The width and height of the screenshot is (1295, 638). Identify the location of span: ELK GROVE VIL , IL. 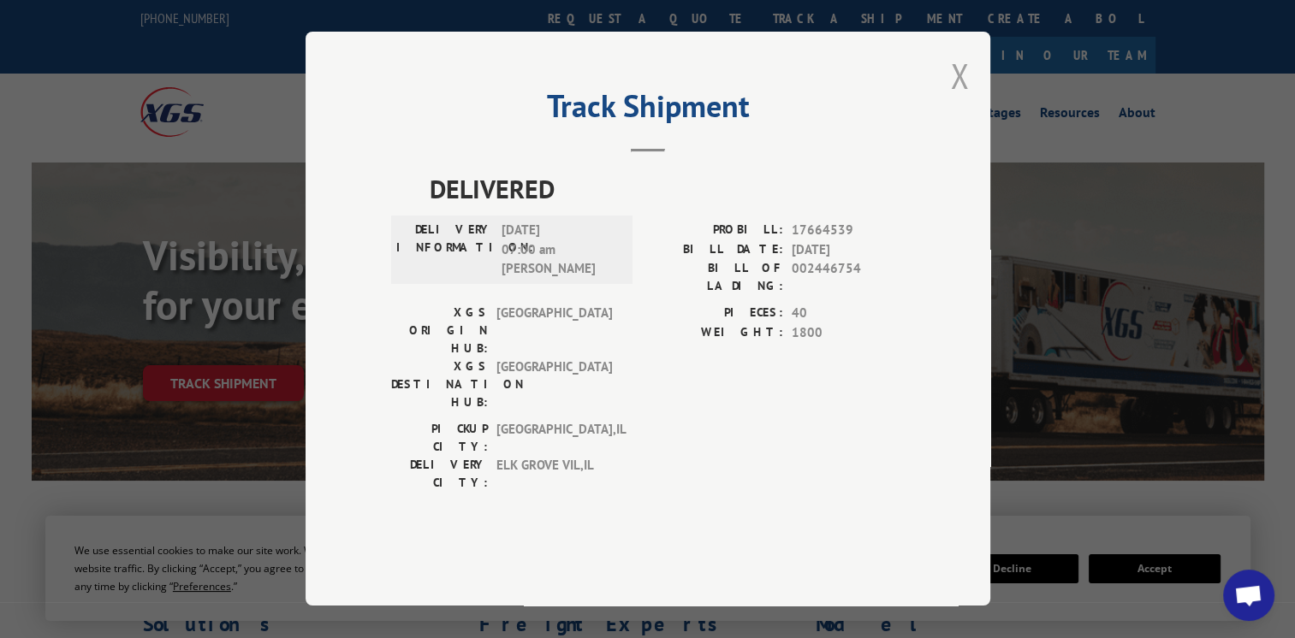
(554, 474).